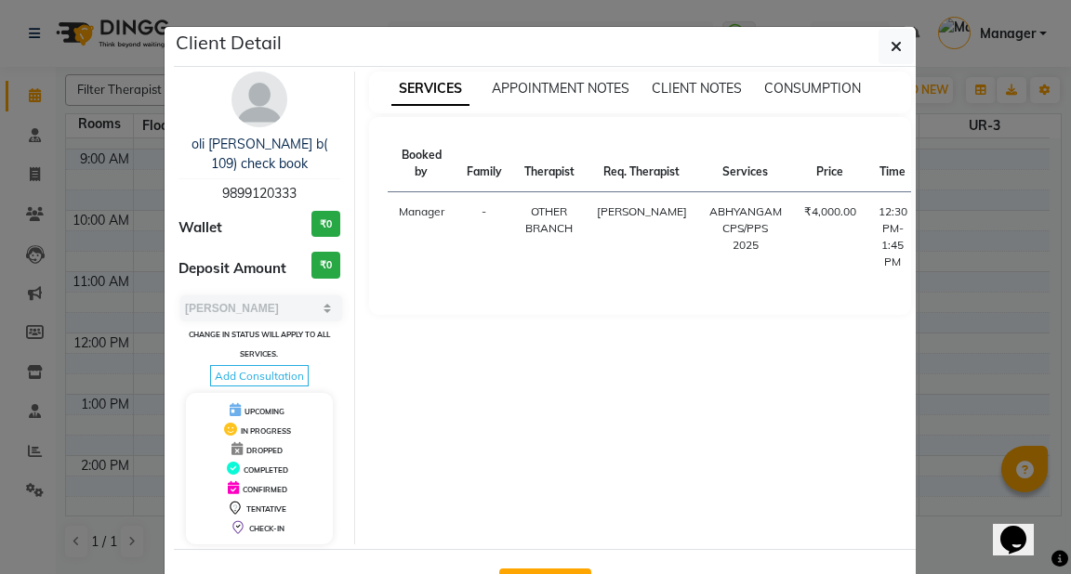 The width and height of the screenshot is (1071, 574). What do you see at coordinates (549, 164) in the screenshot?
I see `th: Therapist` at bounding box center [549, 164].